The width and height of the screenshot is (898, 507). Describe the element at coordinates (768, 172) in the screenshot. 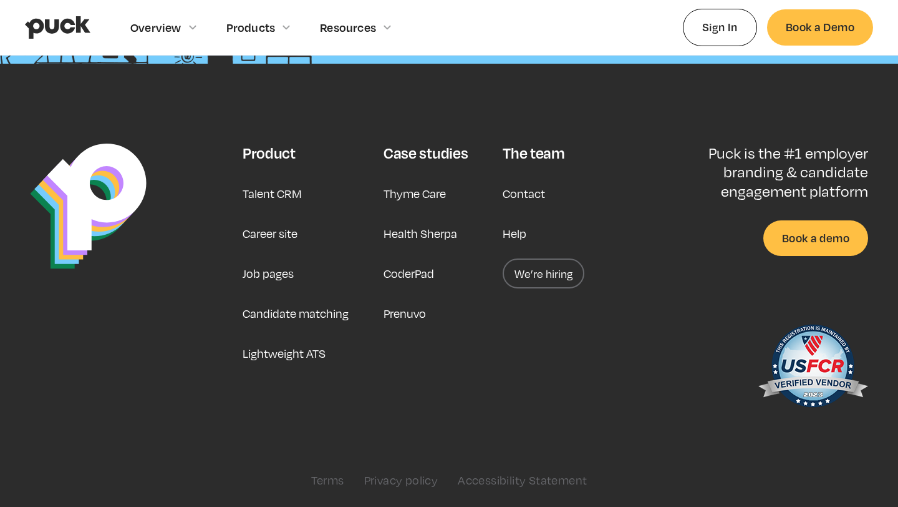

I see `p: Puck is the #1 employer branding & candidate engagement platform` at that location.